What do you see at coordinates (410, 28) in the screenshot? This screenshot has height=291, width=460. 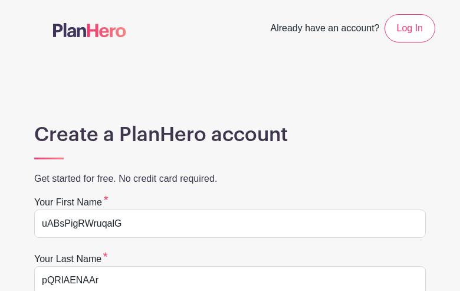 I see `a: Log In` at bounding box center [410, 28].